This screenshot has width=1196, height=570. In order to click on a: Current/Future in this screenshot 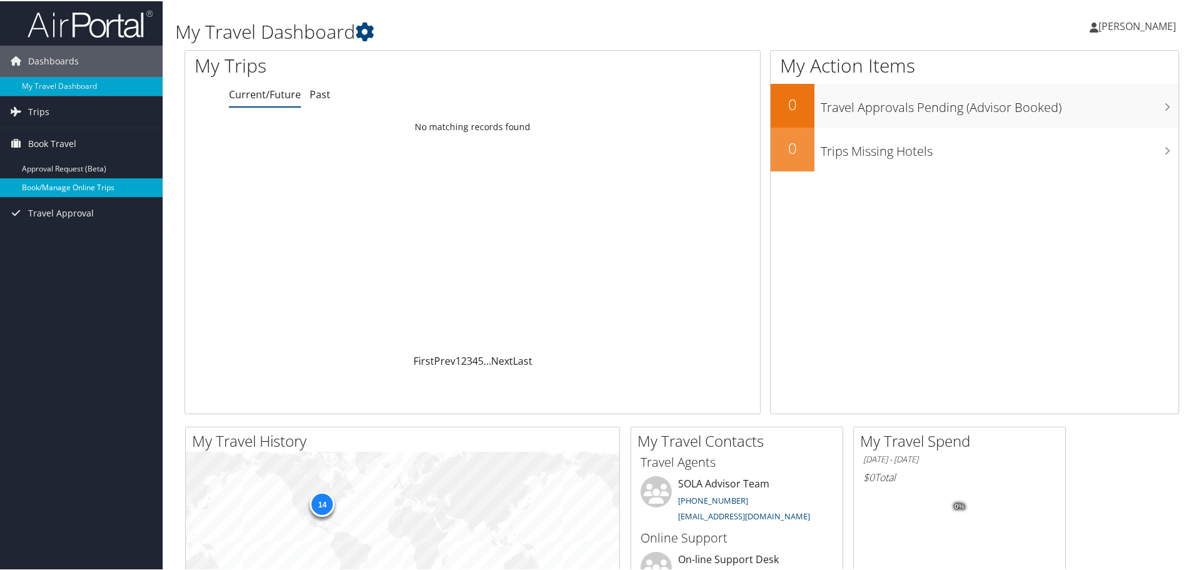, I will do `click(265, 93)`.